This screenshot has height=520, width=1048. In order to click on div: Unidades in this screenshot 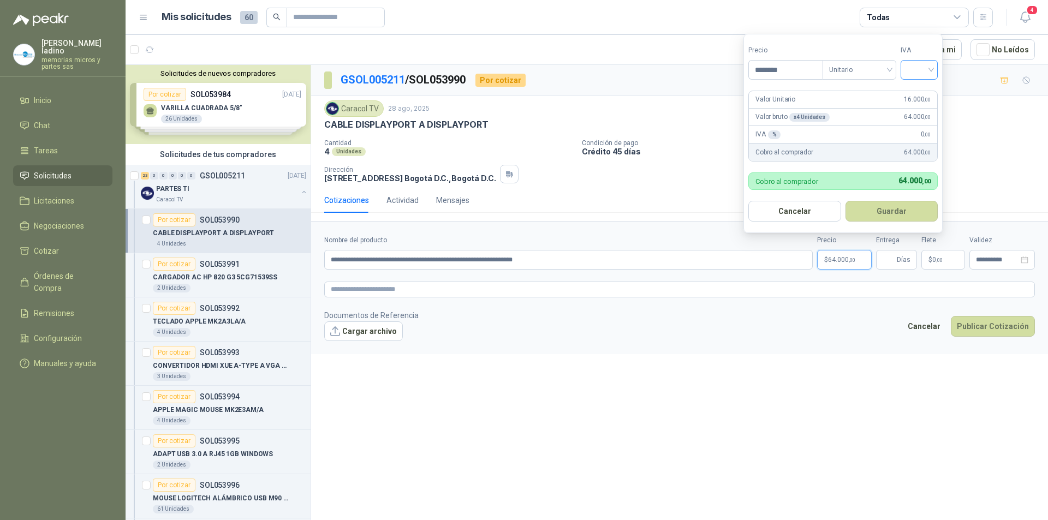, I will do `click(349, 152)`.